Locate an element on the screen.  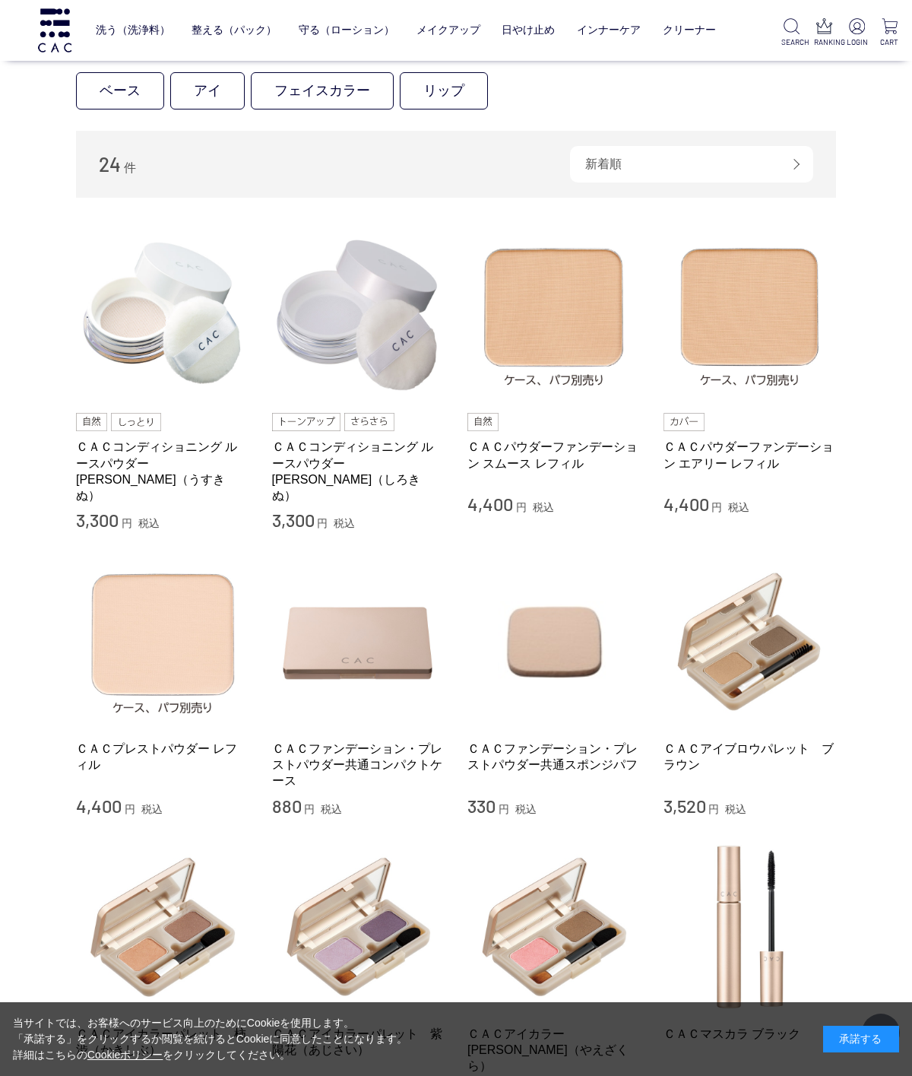
img: トーンアップ is located at coordinates (306, 422).